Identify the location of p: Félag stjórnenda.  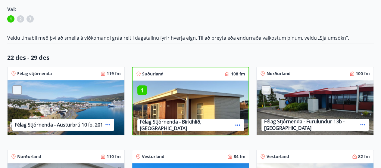
(34, 74).